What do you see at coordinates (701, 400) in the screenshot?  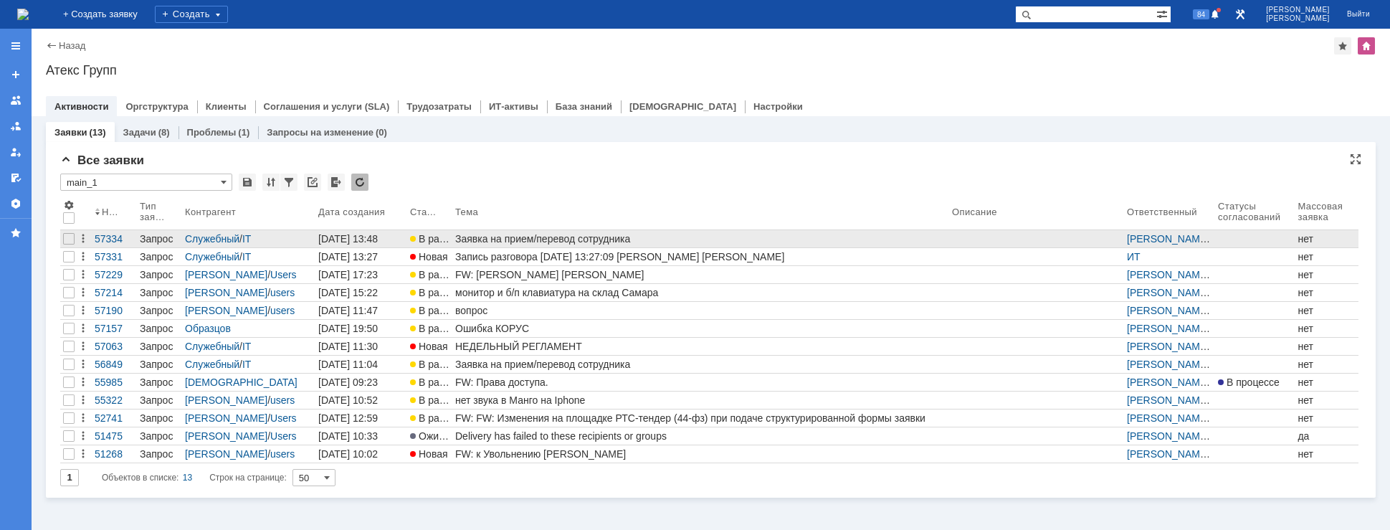 I see `div: нет звука в Манго на Iphone` at bounding box center [701, 400].